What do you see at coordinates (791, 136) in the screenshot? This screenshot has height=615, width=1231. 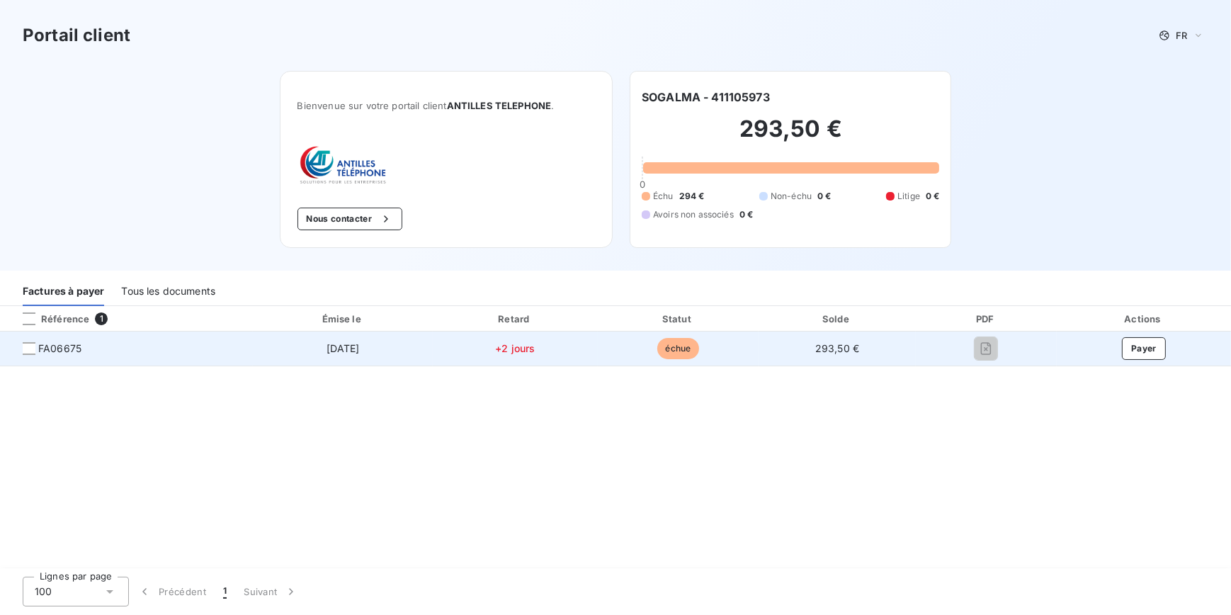 I see `h2: 293,50 €` at bounding box center [791, 136].